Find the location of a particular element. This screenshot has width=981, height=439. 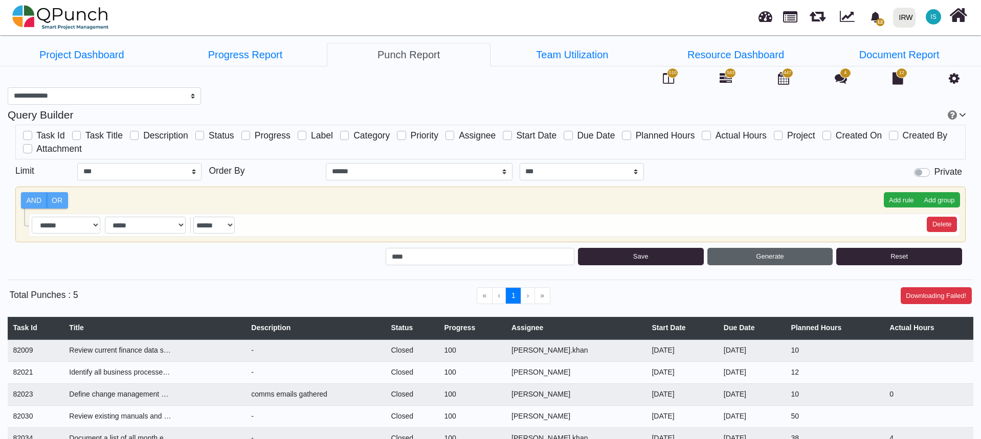

span: Created On is located at coordinates (859, 136).